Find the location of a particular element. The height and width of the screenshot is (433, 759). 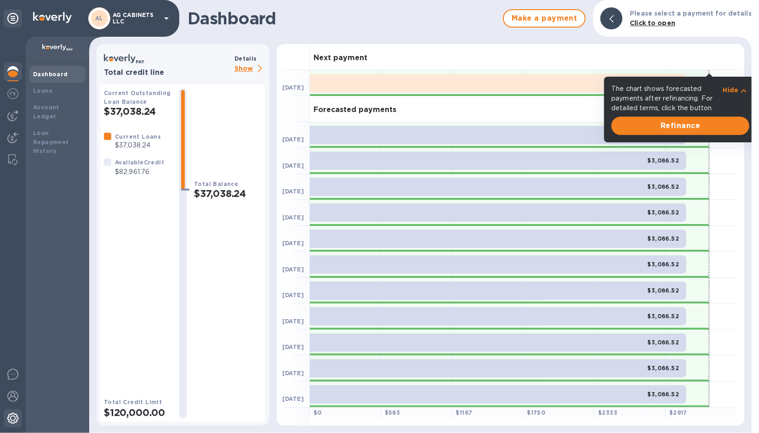

b: $ 2917 is located at coordinates (678, 413).